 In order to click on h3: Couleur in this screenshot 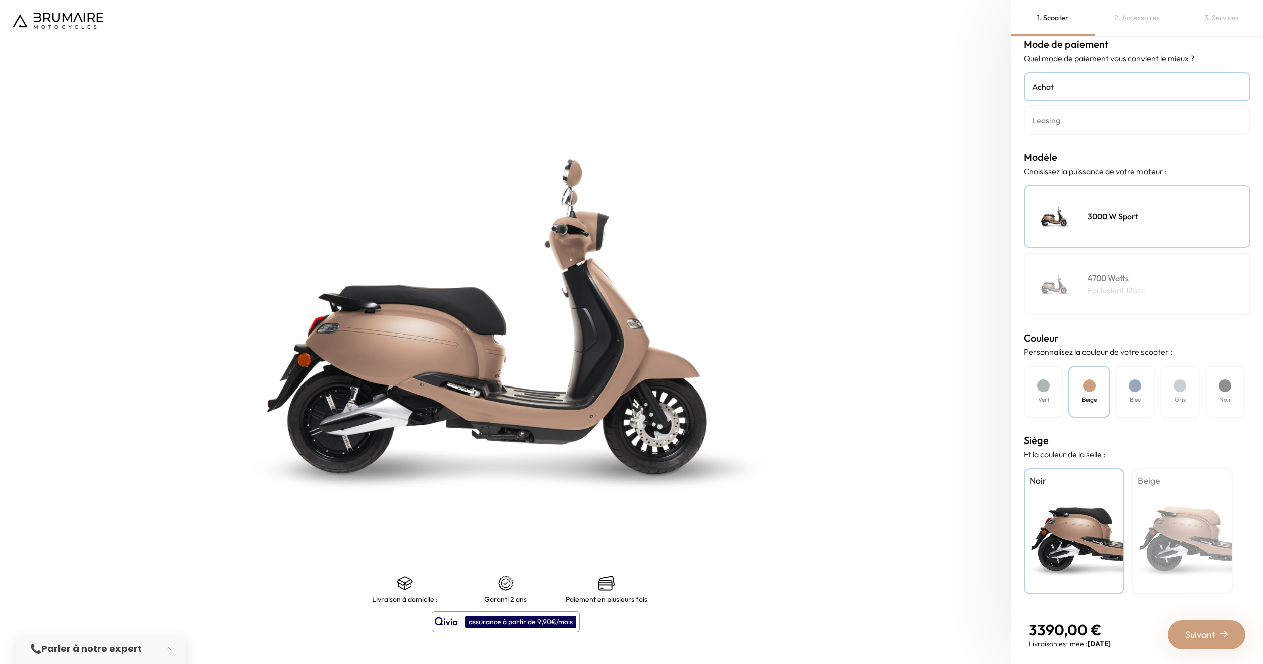, I will do `click(1137, 338)`.